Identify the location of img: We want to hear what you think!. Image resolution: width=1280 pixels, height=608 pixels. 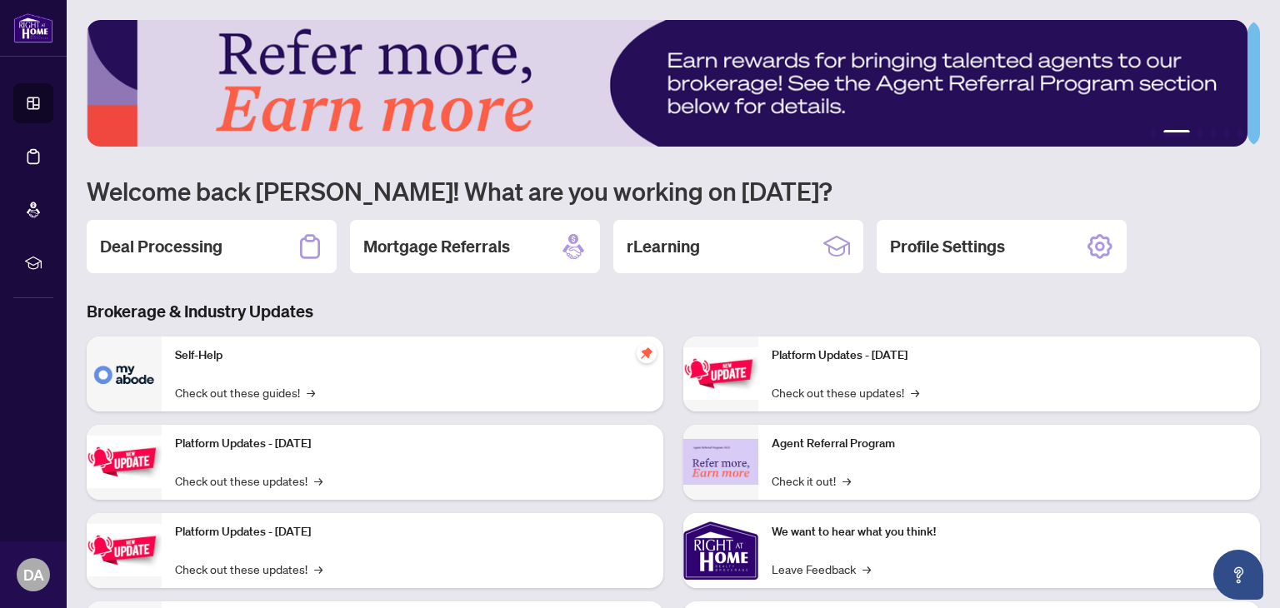
(721, 551).